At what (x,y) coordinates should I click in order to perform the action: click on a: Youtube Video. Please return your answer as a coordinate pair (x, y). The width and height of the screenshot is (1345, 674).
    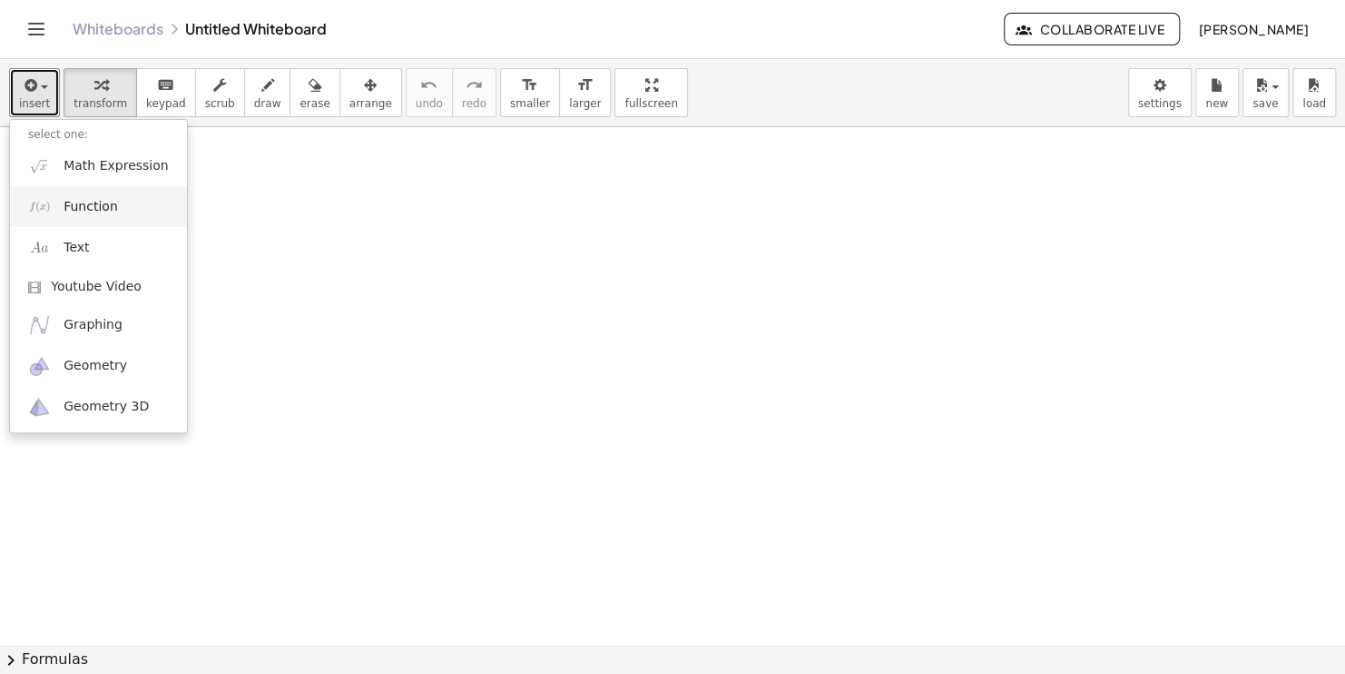
    Looking at the image, I should click on (98, 287).